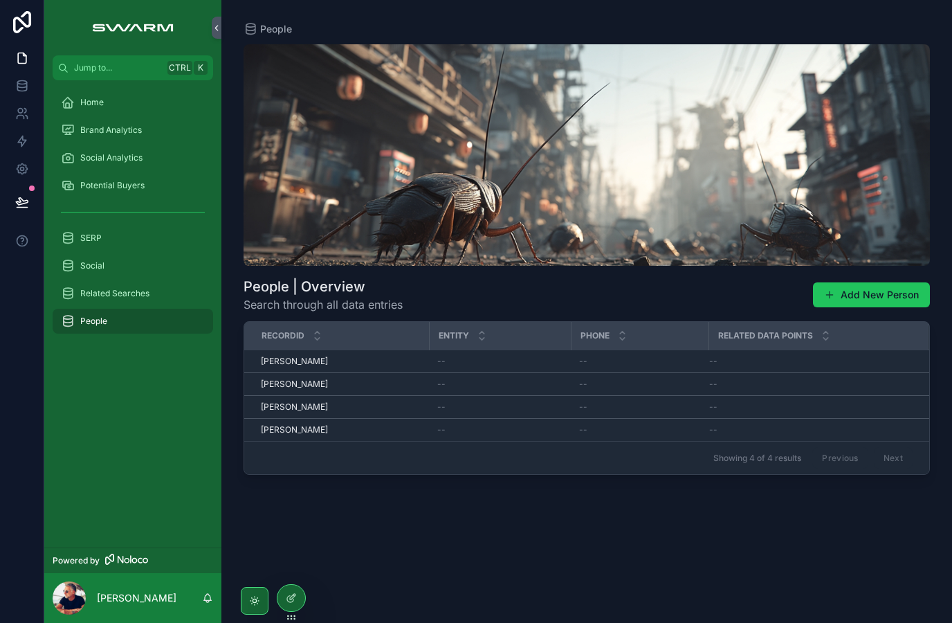 The height and width of the screenshot is (623, 952). I want to click on span: SERP, so click(91, 238).